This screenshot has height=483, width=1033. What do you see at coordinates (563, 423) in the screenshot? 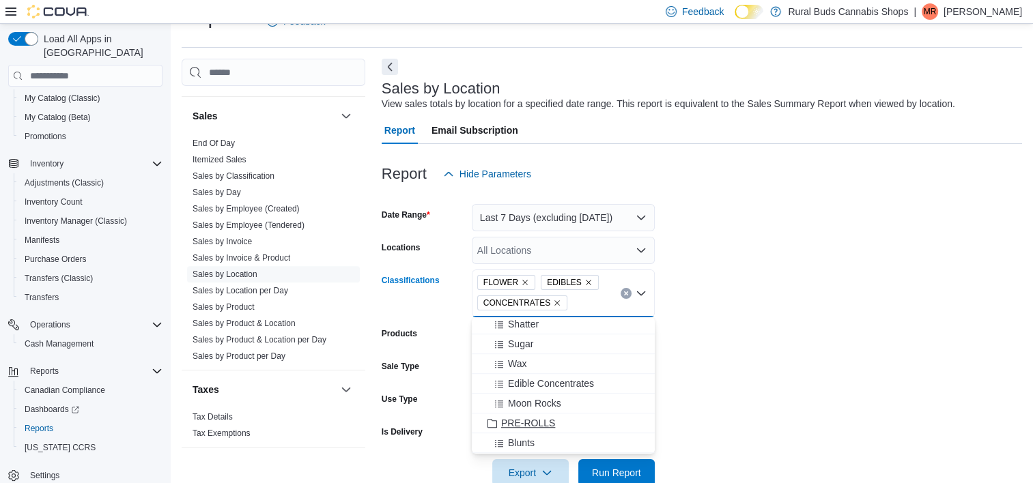
I see `button: PRE-ROLLS` at bounding box center [563, 423].